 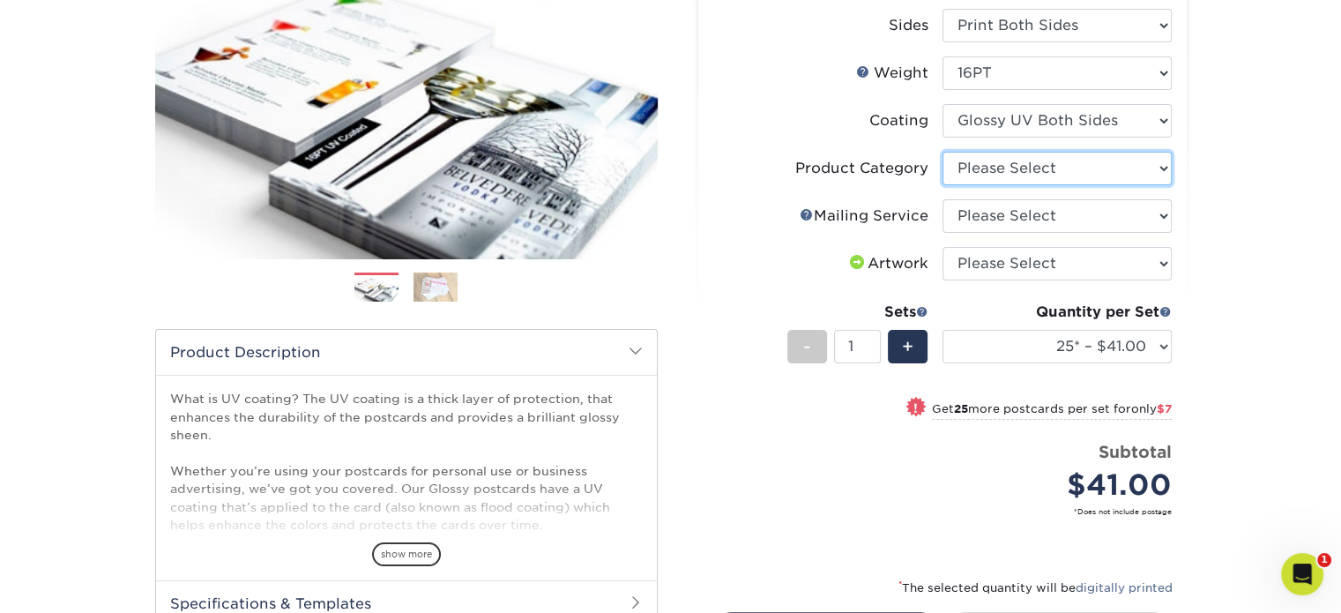 What do you see at coordinates (893, 73) in the screenshot?
I see `div: Weight` at bounding box center [893, 73].